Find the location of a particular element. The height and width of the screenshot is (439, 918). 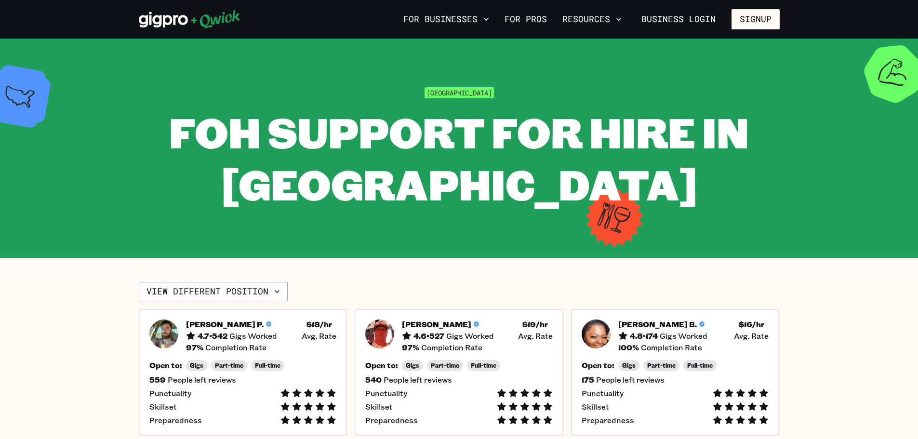

h5: $ 16 /hr is located at coordinates (752, 324).